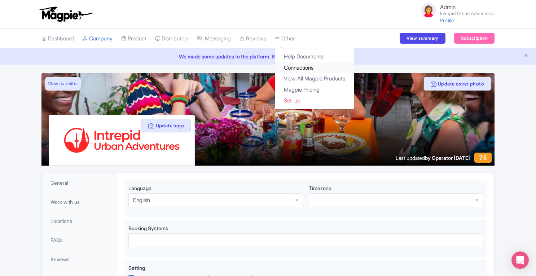 This screenshot has height=276, width=536. I want to click on span: 75, so click(483, 158).